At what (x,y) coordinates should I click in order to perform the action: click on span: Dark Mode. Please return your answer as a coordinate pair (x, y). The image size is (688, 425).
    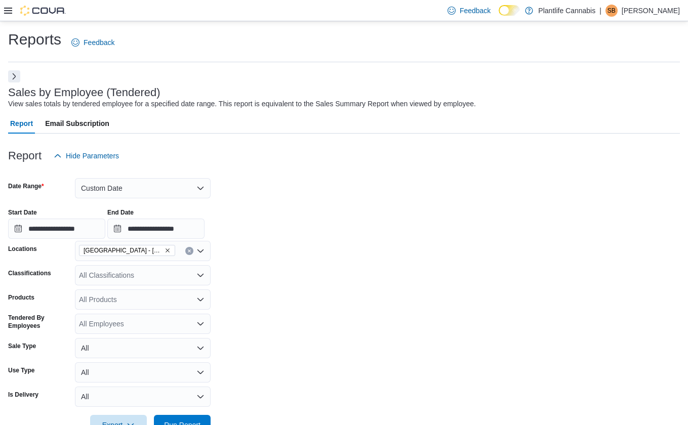
    Looking at the image, I should click on (499, 16).